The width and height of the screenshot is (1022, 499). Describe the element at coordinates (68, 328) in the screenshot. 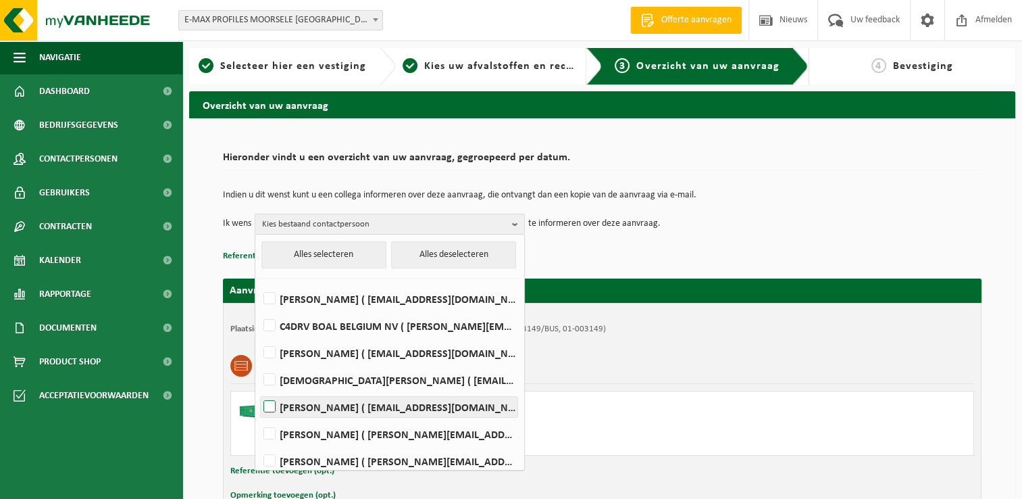

I see `span: Documenten` at that location.